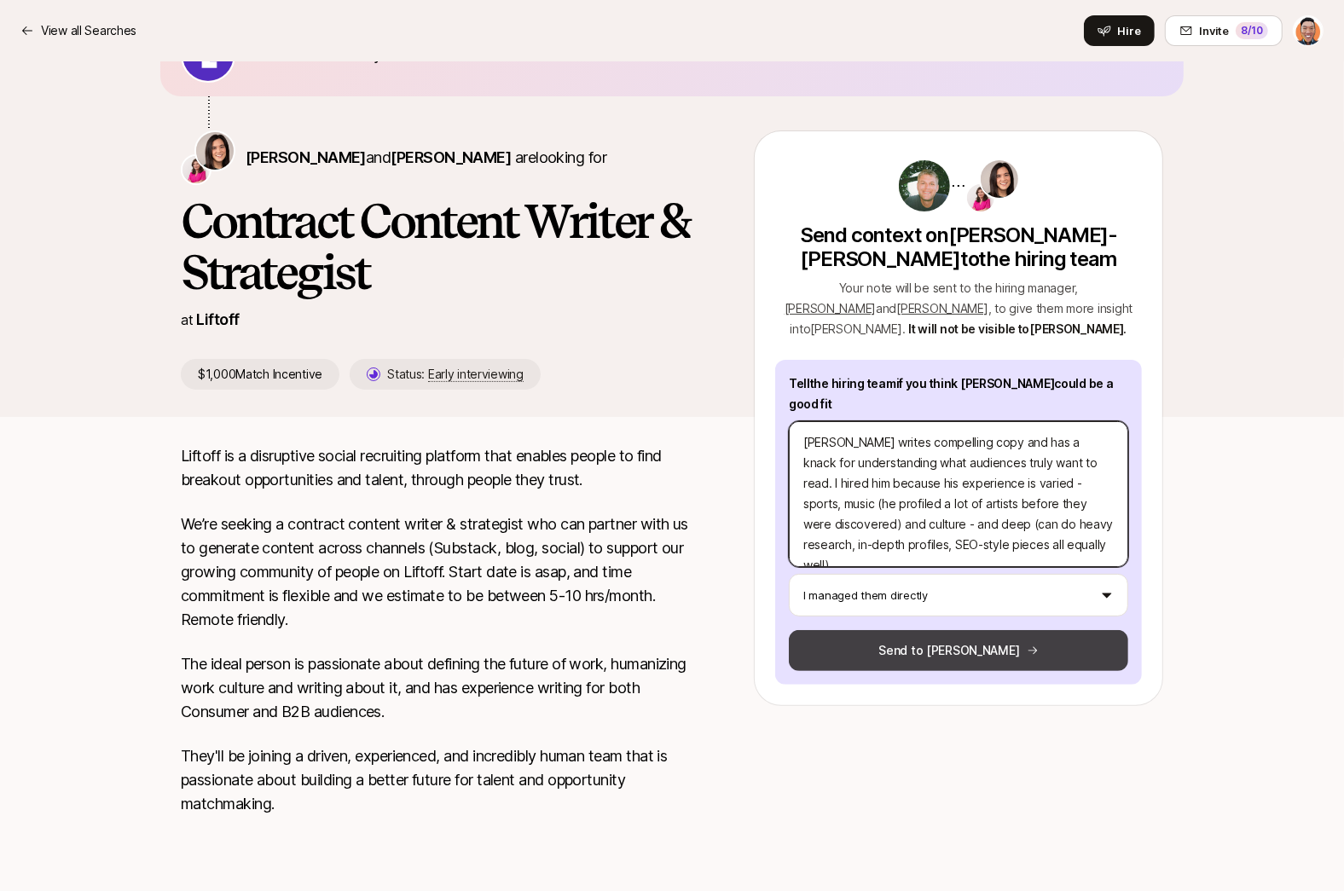  What do you see at coordinates (187, 320) in the screenshot?
I see `p: at` at bounding box center [187, 320].